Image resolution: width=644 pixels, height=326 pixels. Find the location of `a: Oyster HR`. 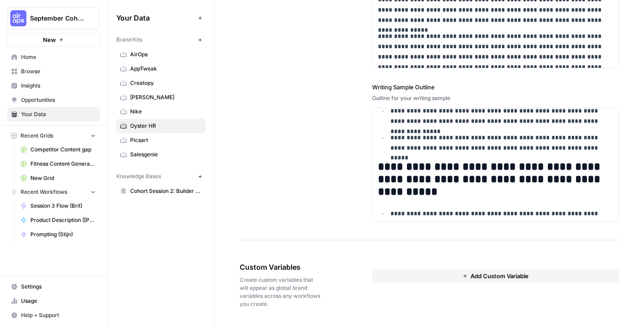

a: Oyster HR is located at coordinates (160, 126).